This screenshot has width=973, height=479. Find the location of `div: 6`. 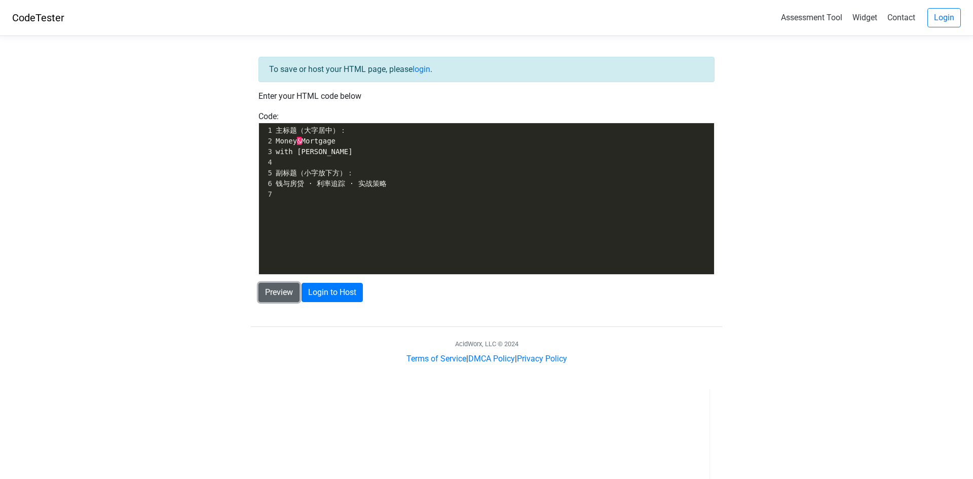

div: 6 is located at coordinates (266, 183).